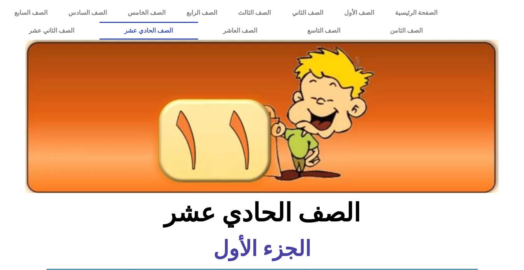 This screenshot has height=270, width=524. What do you see at coordinates (307, 13) in the screenshot?
I see `a: الصف الثاني` at bounding box center [307, 13].